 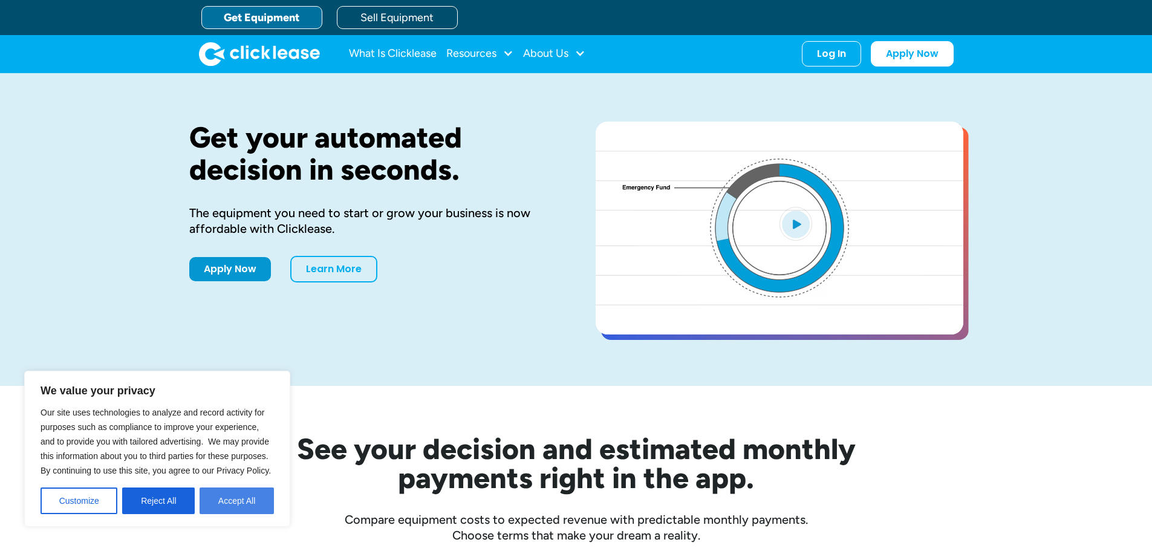 I want to click on a: Get Equipment, so click(x=262, y=18).